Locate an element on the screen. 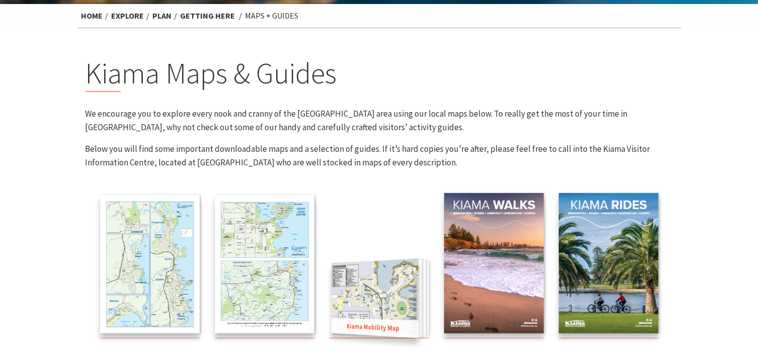 The width and height of the screenshot is (758, 363). a: Getting Here is located at coordinates (208, 16).